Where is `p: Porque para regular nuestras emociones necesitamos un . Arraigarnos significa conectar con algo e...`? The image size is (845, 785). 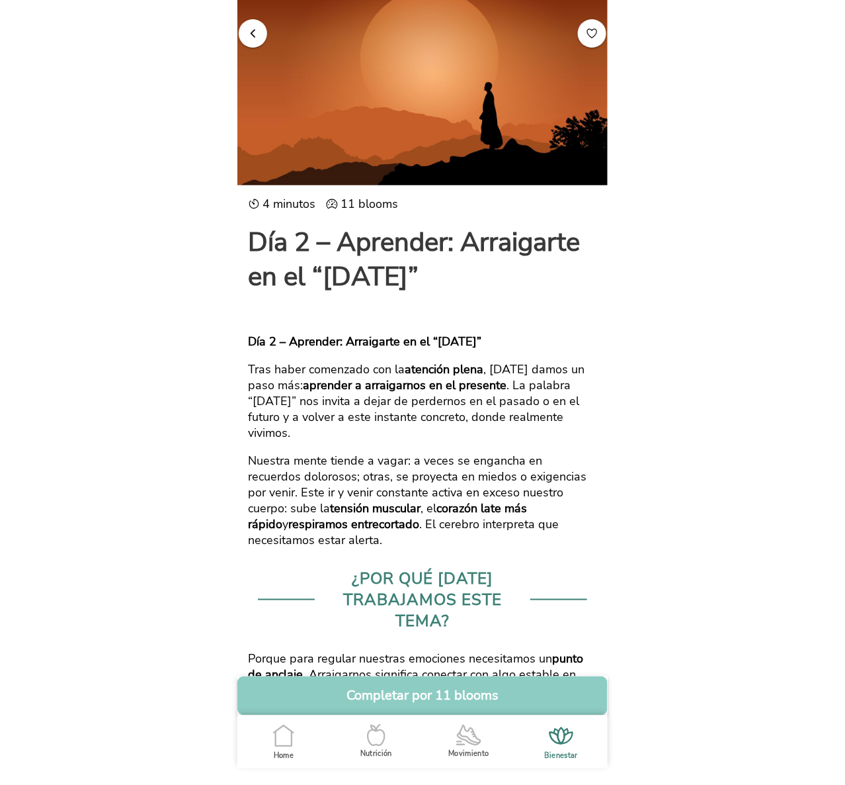
p: Porque para regular nuestras emociones necesitamos un . Arraigarnos significa conectar con algo e... is located at coordinates (423, 699).